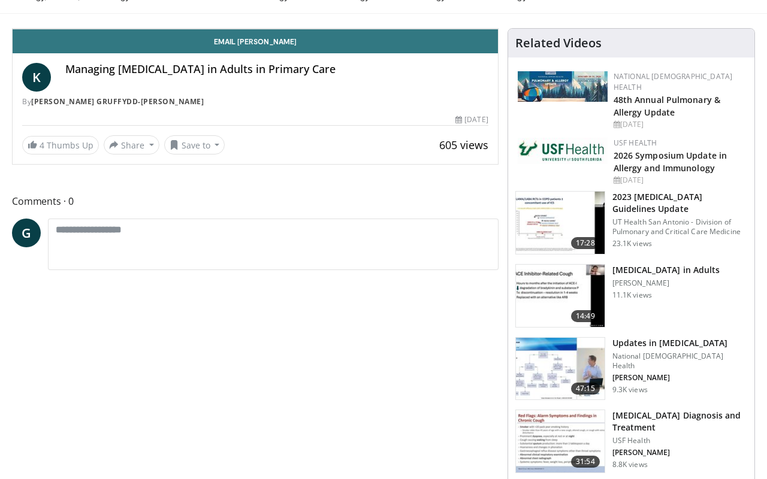 The image size is (767, 479). Describe the element at coordinates (61, 145) in the screenshot. I see `a: 4 Thumbs Up` at that location.